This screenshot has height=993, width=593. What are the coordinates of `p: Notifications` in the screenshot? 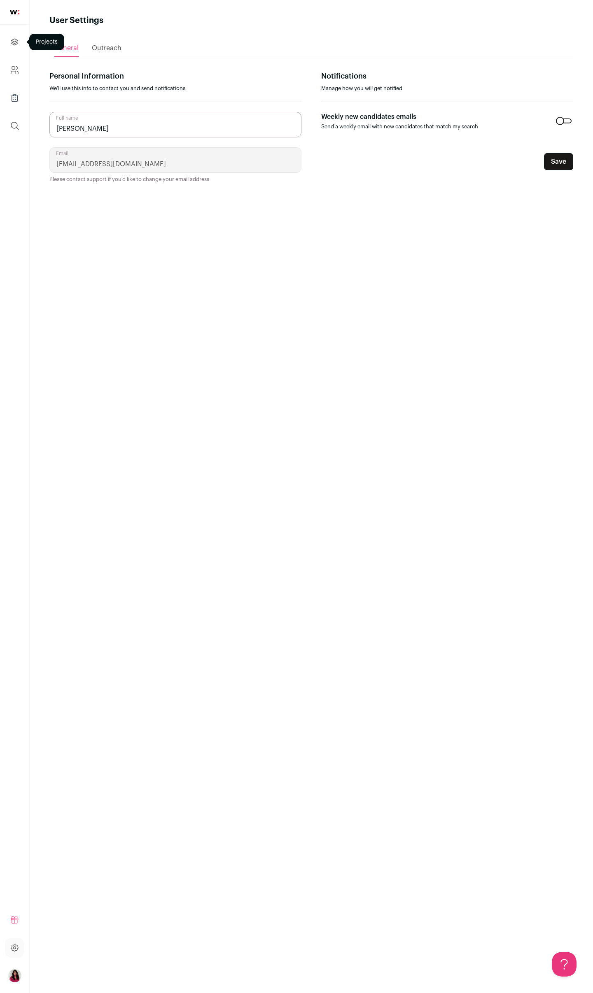 It's located at (447, 76).